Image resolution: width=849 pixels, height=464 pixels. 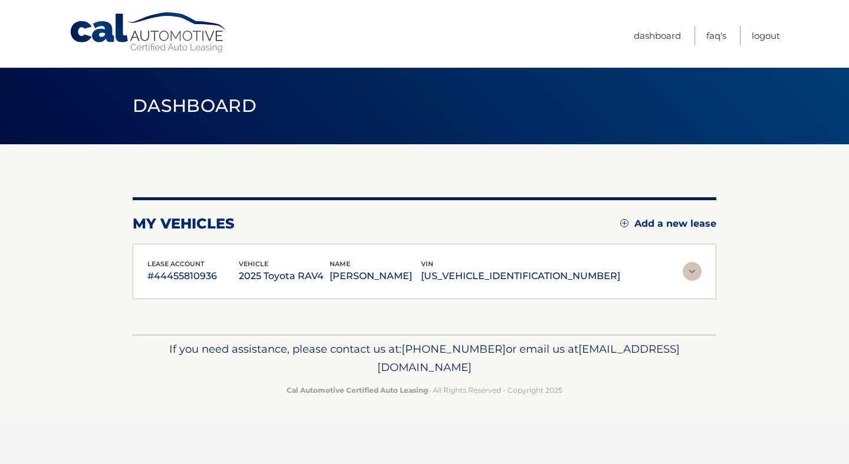 I want to click on h2: my vehicles, so click(x=183, y=224).